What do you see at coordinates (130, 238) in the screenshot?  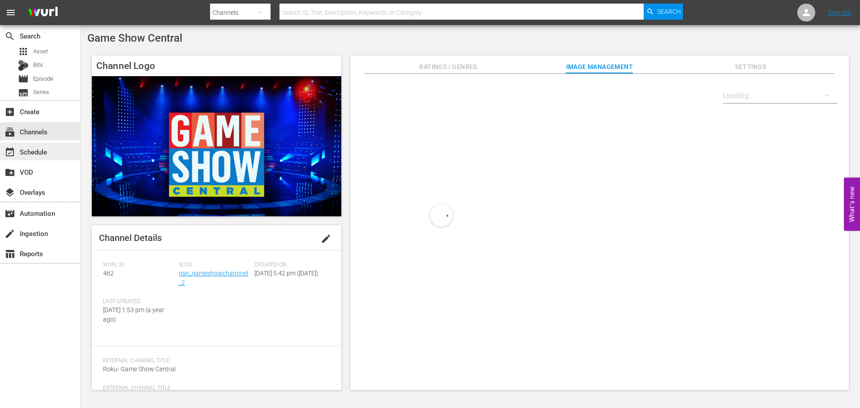 I see `span: Channel Details` at bounding box center [130, 238].